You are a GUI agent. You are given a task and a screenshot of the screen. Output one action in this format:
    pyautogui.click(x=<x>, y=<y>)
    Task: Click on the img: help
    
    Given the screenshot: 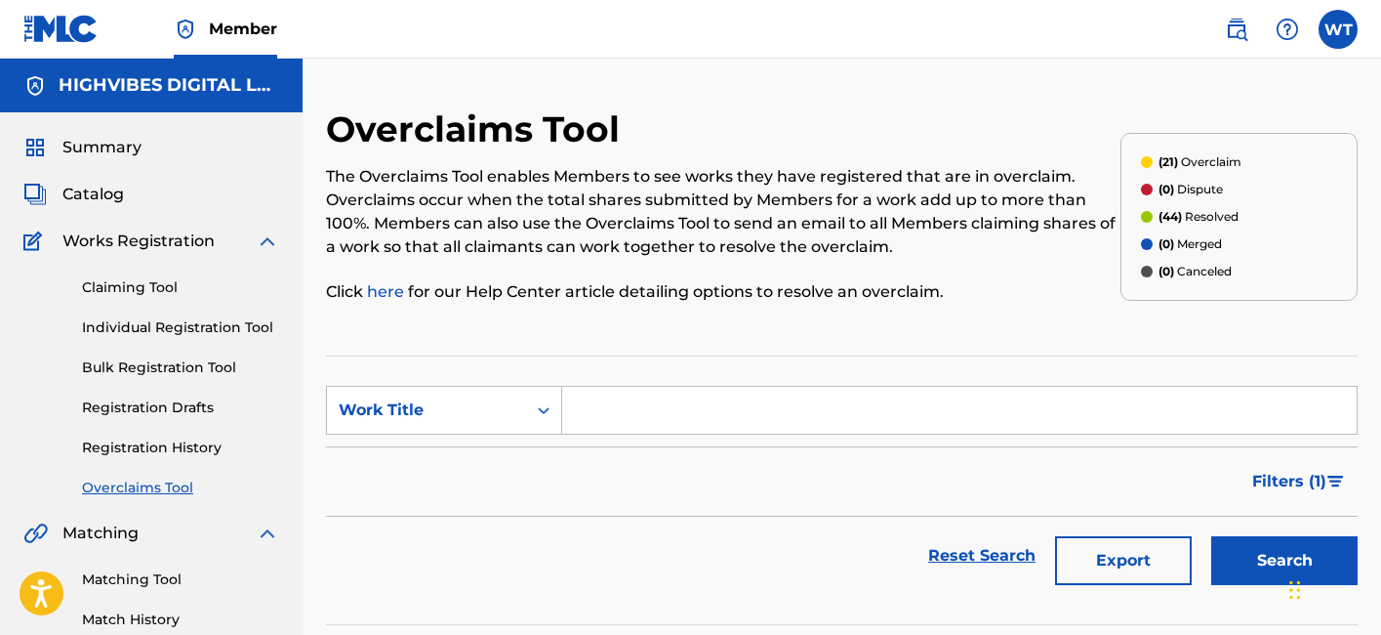 What is the action you would take?
    pyautogui.click(x=1288, y=29)
    